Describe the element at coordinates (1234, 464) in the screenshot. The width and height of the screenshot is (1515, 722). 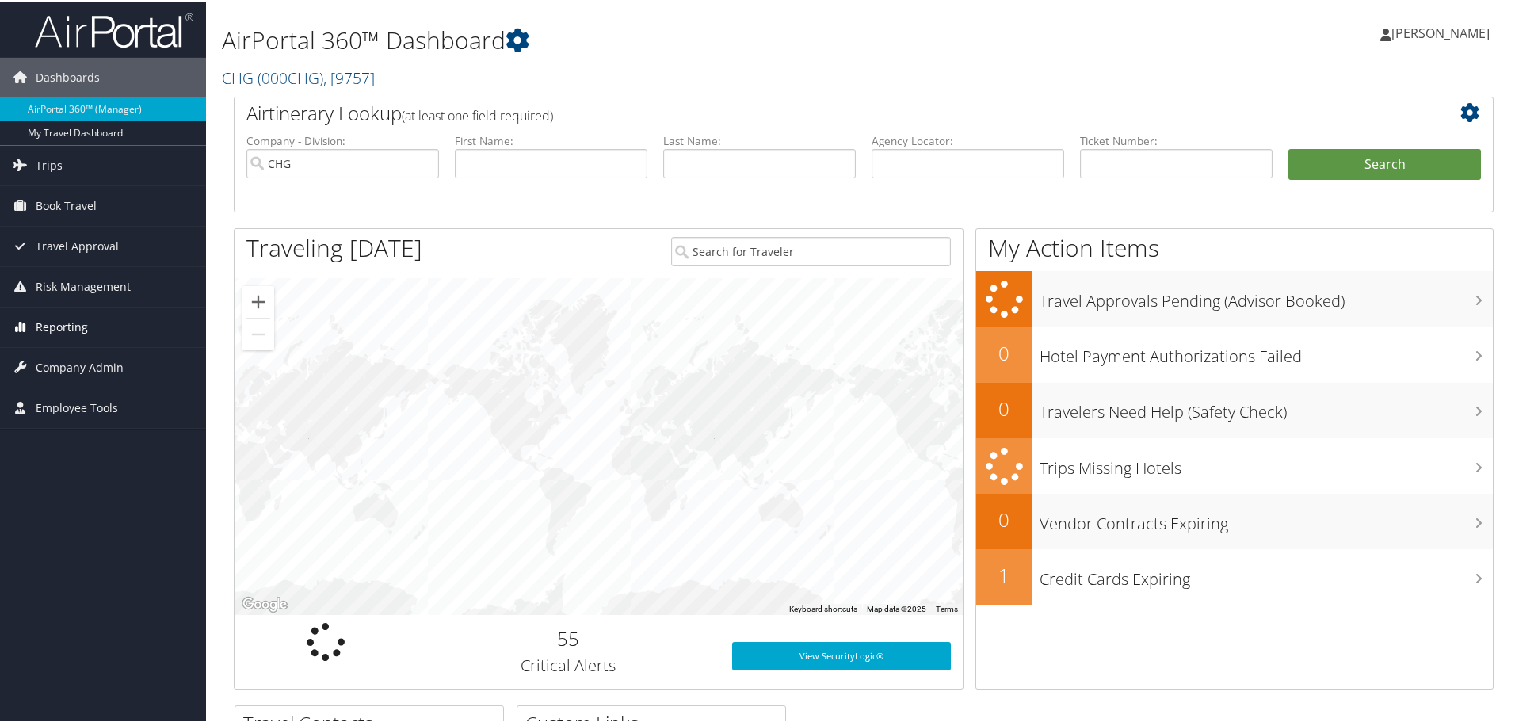
I see `a: Trips Missing Hotels` at that location.